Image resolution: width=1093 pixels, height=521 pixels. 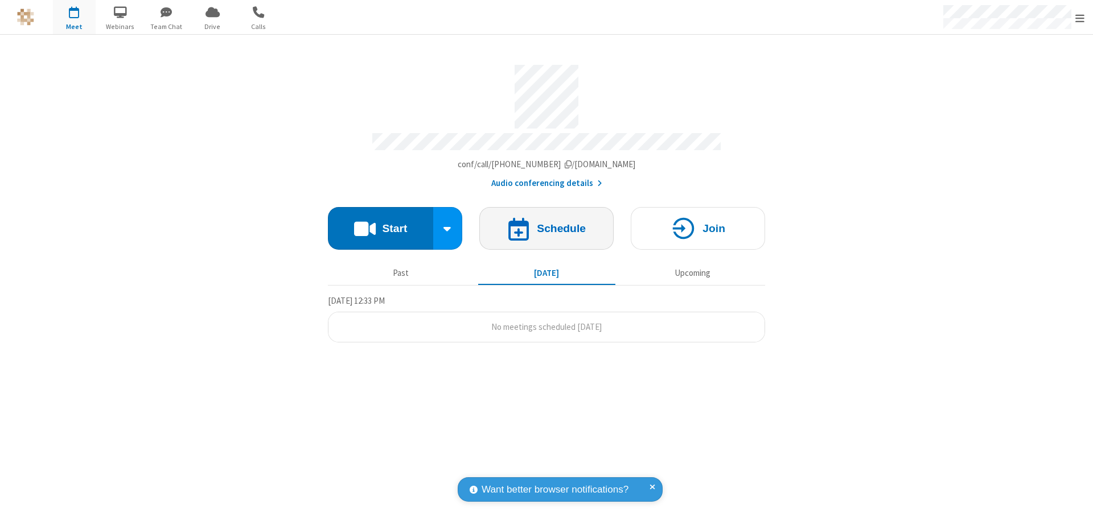 What do you see at coordinates (166, 27) in the screenshot?
I see `span: Team Chat` at bounding box center [166, 27].